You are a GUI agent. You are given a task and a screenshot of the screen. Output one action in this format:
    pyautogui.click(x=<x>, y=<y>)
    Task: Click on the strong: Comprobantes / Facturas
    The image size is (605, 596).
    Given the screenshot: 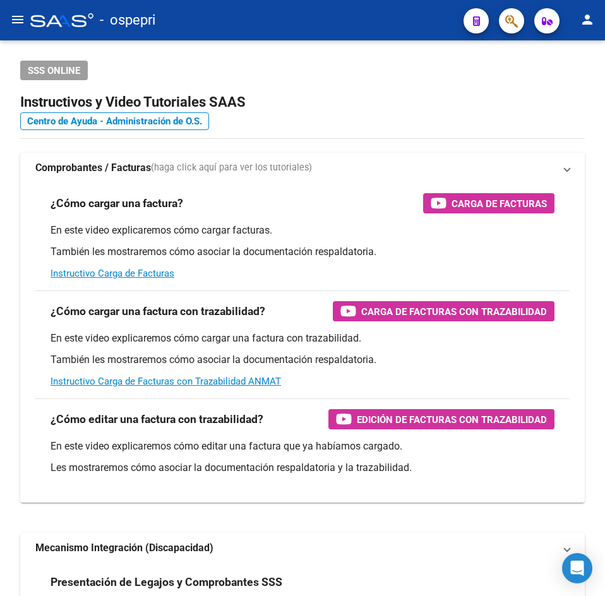 What is the action you would take?
    pyautogui.click(x=93, y=168)
    